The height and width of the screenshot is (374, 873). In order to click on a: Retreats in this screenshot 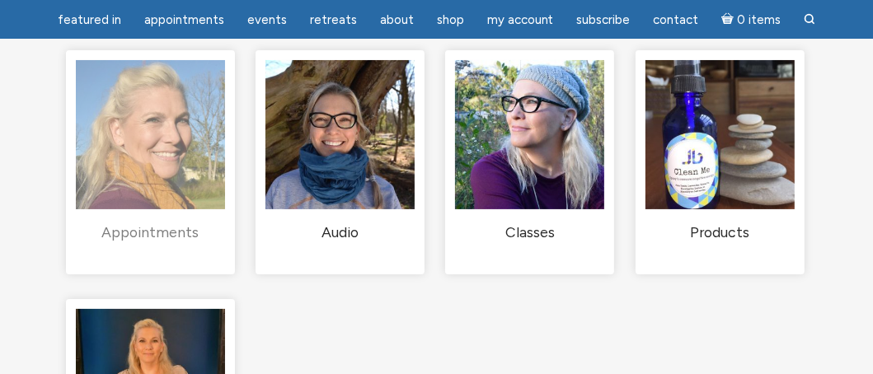, I will do `click(333, 20)`.